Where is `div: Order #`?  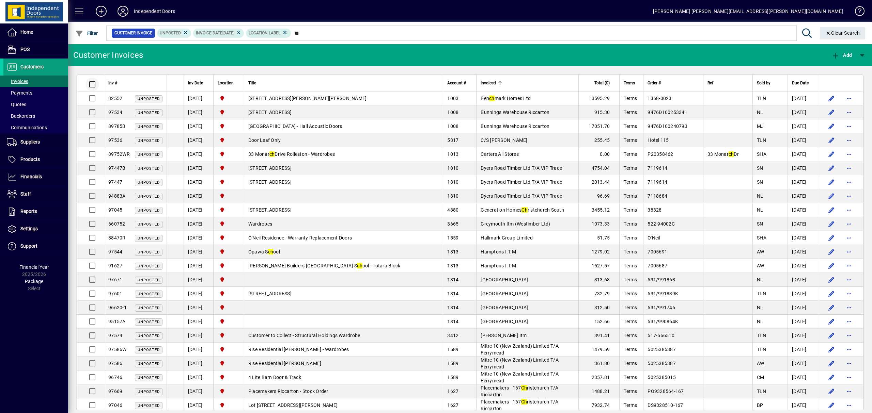 div: Order # is located at coordinates (673, 83).